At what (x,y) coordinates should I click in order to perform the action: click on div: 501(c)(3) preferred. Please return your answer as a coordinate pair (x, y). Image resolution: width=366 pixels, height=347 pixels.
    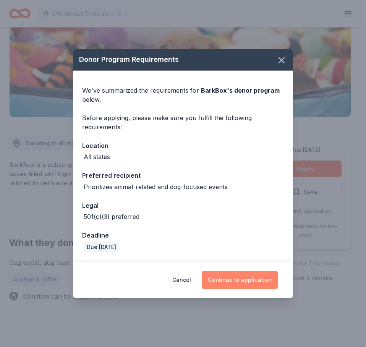
    Looking at the image, I should click on (111, 217).